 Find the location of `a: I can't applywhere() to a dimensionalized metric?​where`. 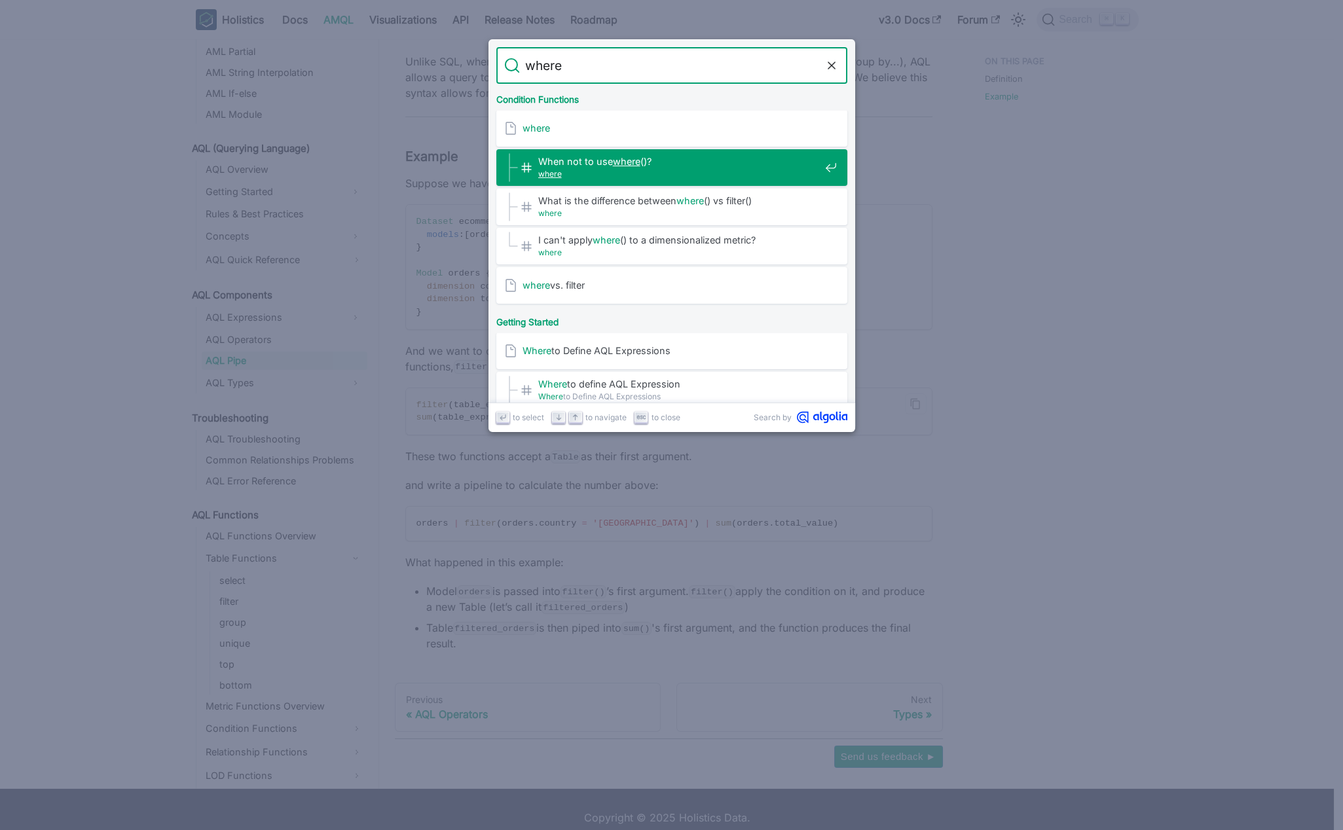

a: I can't applywhere() to a dimensionalized metric?​where is located at coordinates (672, 246).